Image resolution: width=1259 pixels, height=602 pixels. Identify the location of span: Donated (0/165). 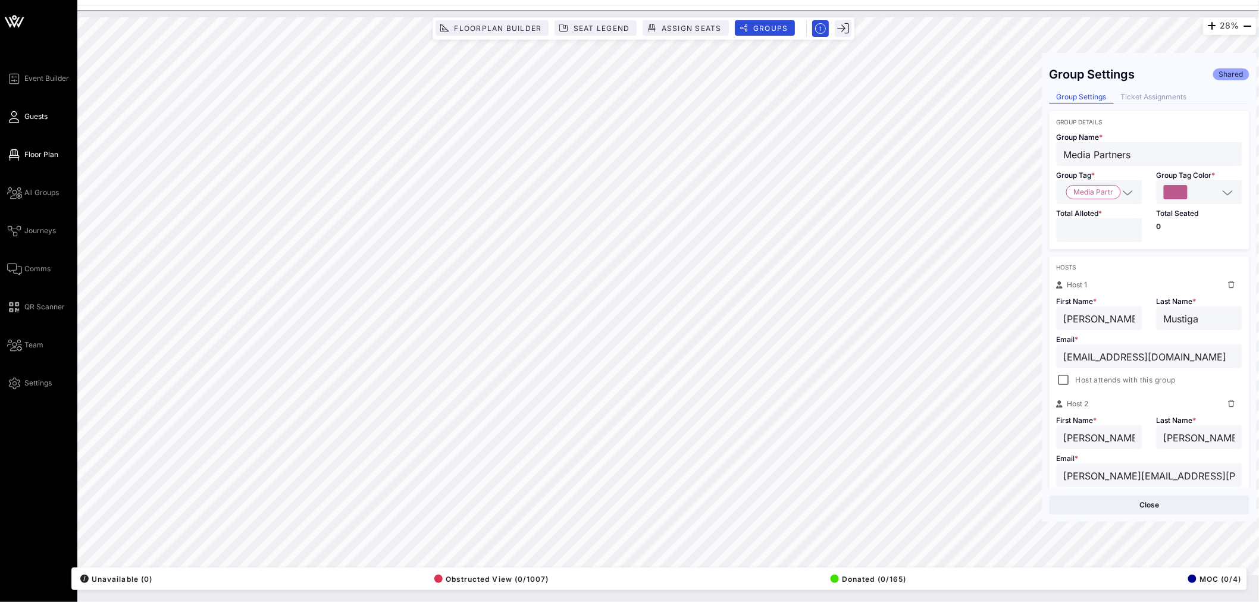
(868, 579).